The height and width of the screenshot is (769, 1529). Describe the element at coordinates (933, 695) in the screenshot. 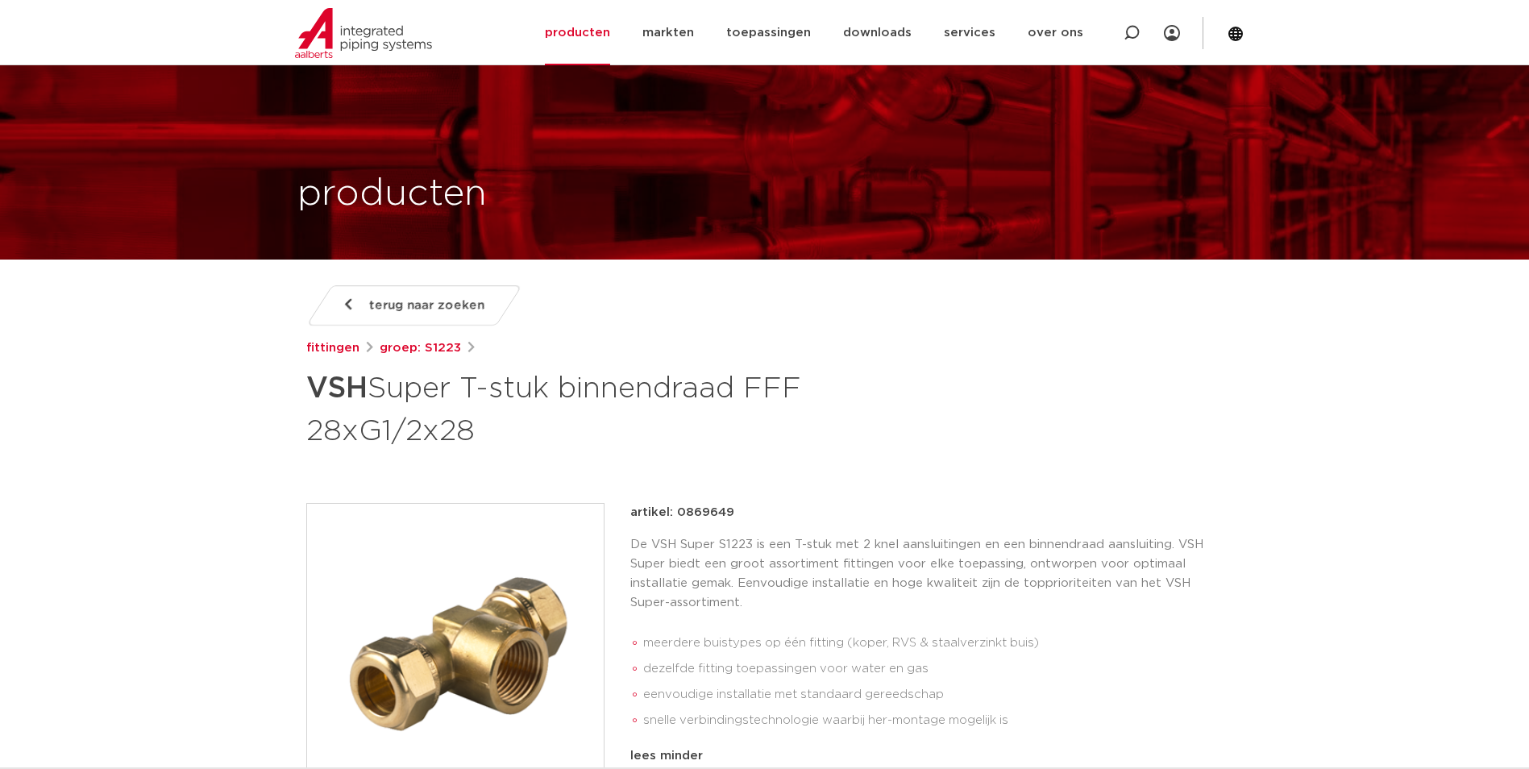

I see `li: eenvoudige installatie met standaard gereedschap` at that location.